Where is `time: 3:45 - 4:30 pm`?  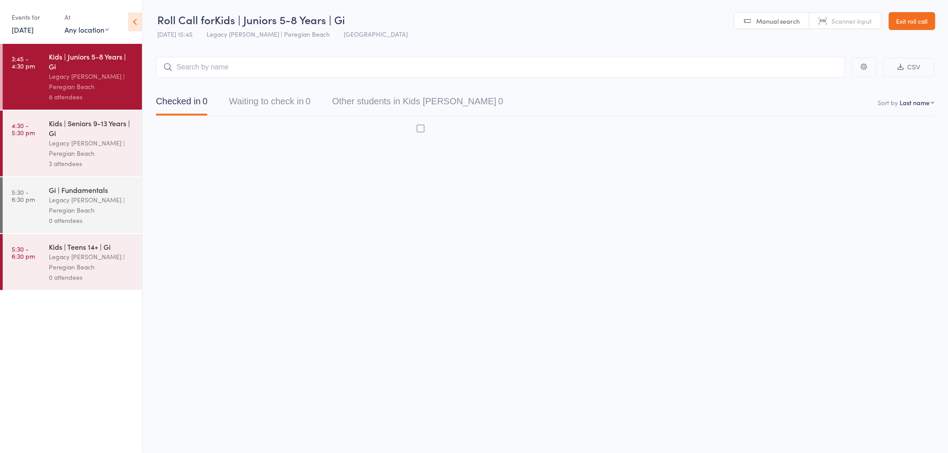
time: 3:45 - 4:30 pm is located at coordinates (23, 62).